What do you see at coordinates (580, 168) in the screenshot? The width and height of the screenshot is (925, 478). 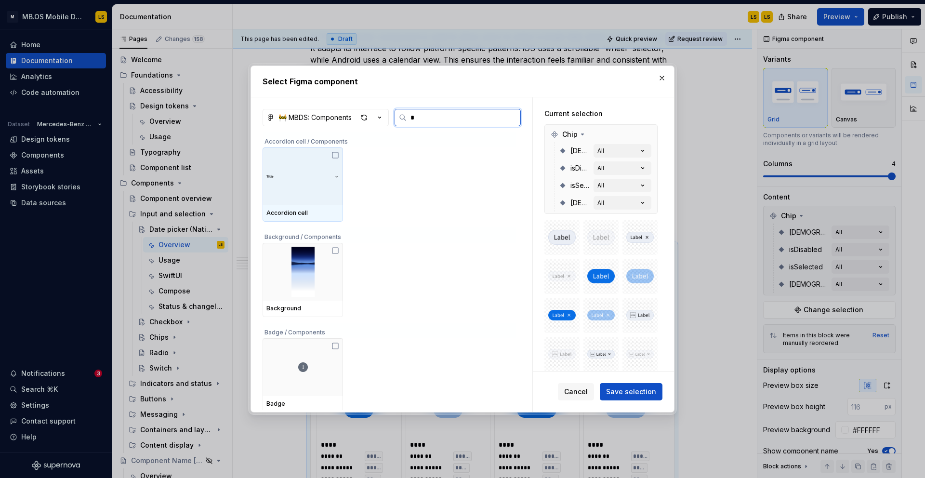 I see `span: isDisabled` at bounding box center [580, 168].